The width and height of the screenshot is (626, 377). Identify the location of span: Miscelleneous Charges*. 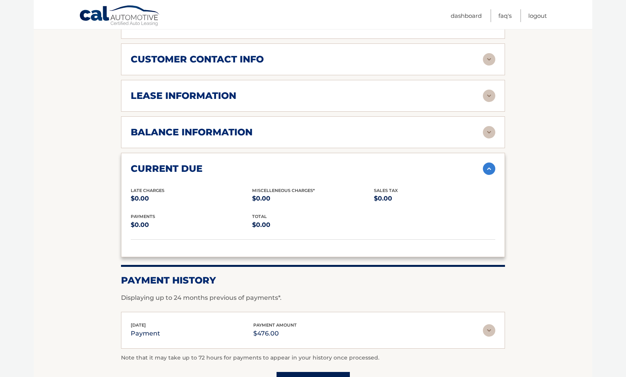
(284, 190).